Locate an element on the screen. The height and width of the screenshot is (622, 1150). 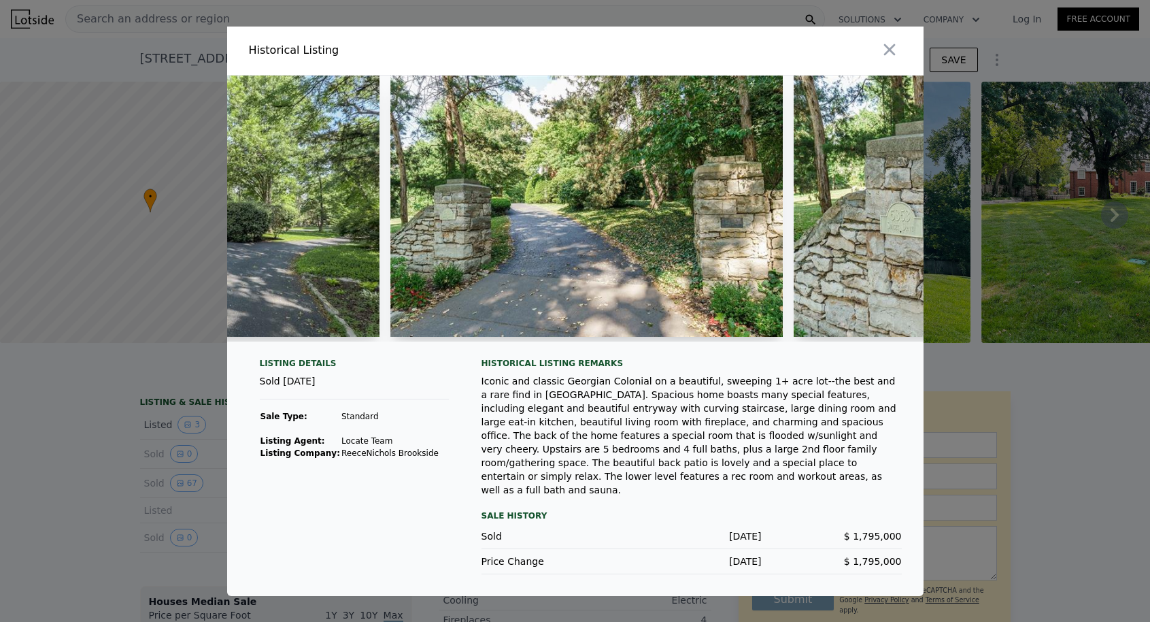
div: Sold is located at coordinates (552, 536).